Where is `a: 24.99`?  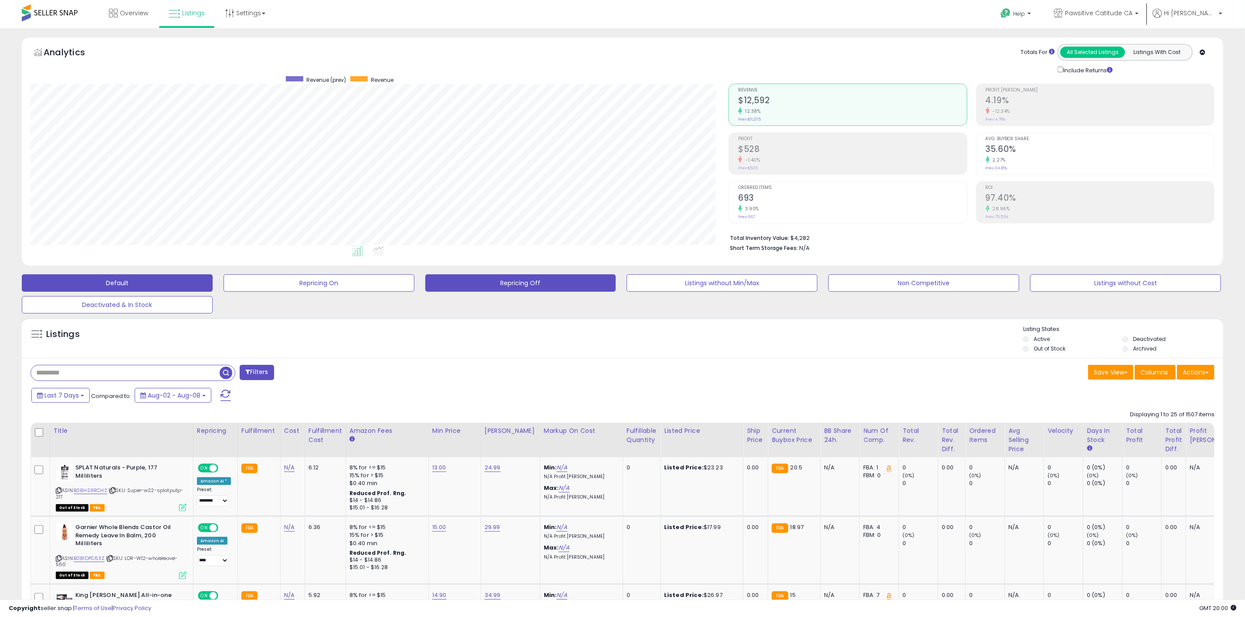
a: 24.99 is located at coordinates (492, 468).